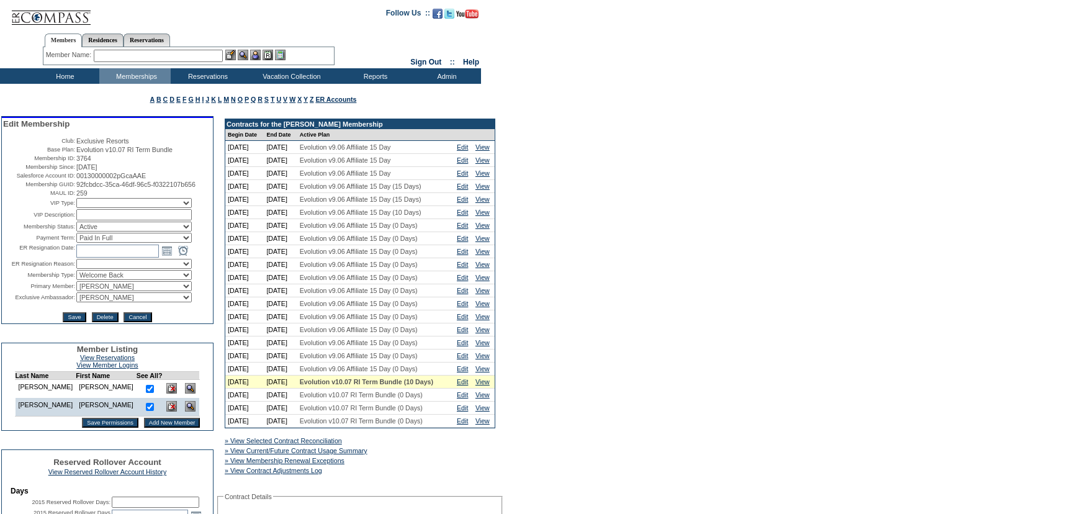  Describe the element at coordinates (150, 376) in the screenshot. I see `td: See All?` at that location.